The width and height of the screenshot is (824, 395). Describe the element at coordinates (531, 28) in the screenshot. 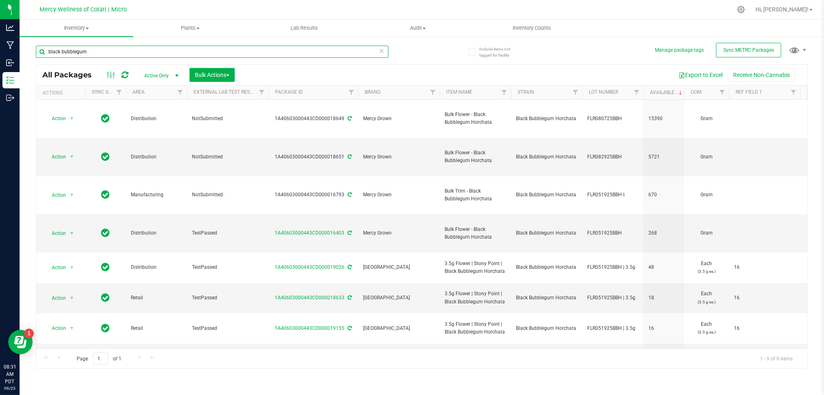

I see `a: Inventory Counts` at that location.